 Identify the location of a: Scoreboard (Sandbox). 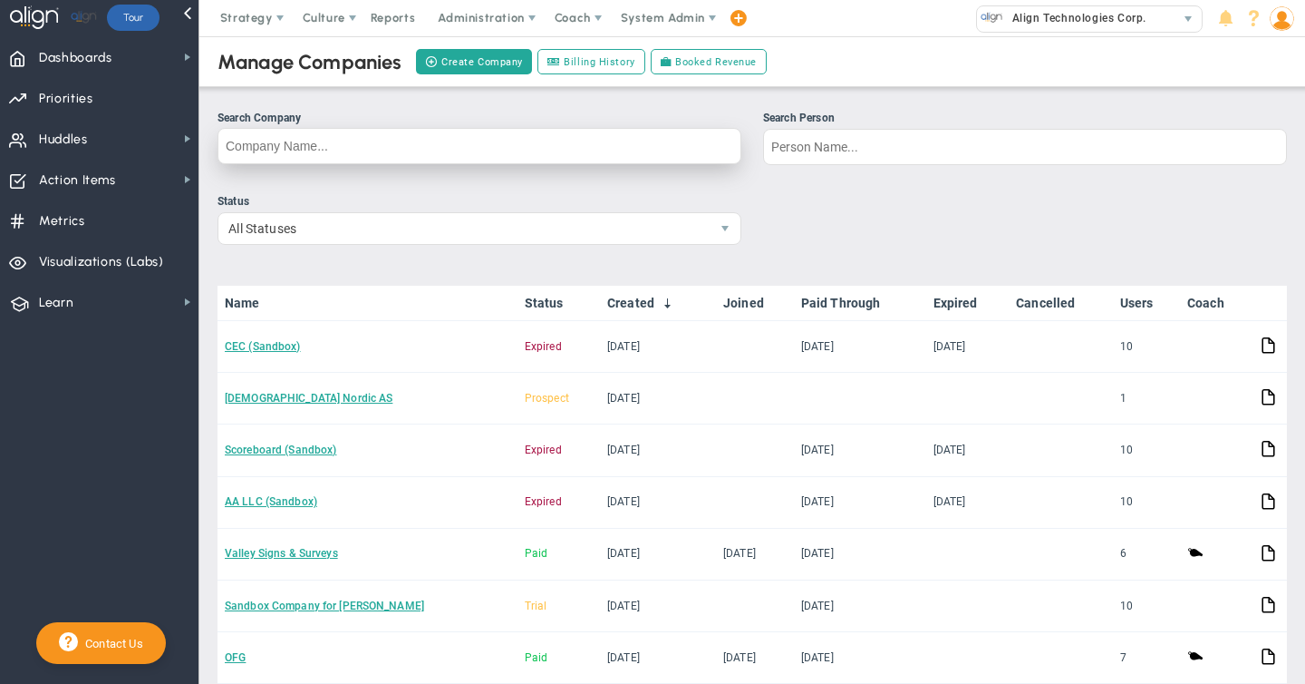
(280, 450).